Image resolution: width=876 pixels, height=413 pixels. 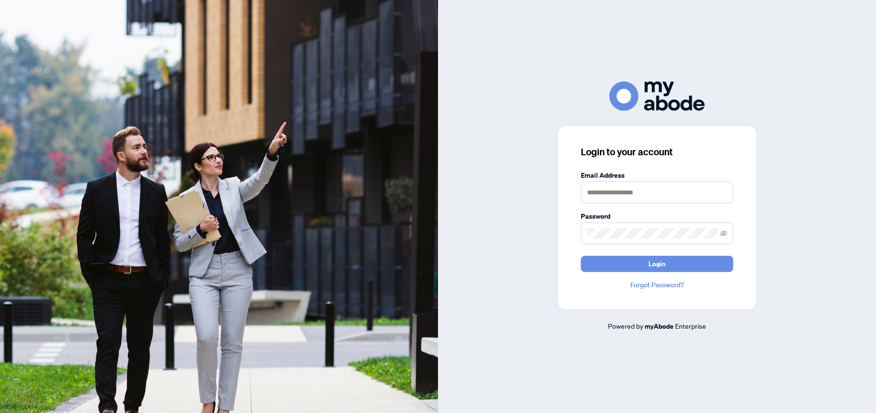 I want to click on a: myAbode, so click(x=659, y=326).